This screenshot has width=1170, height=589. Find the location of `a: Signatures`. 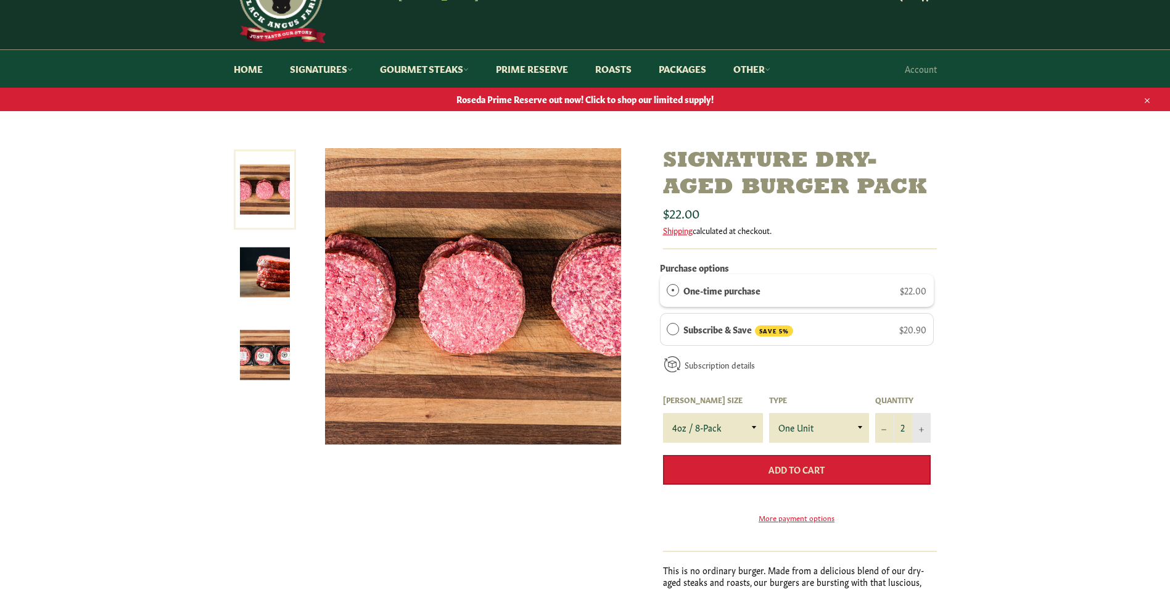

a: Signatures is located at coordinates (321, 68).